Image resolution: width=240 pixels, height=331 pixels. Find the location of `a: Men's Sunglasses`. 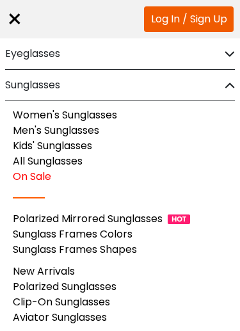

a: Men's Sunglasses is located at coordinates (56, 130).